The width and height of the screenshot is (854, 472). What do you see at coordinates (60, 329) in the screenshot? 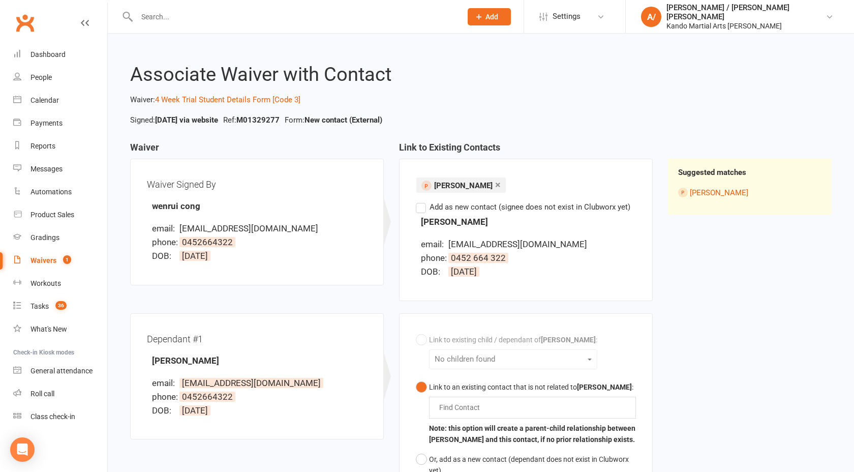
I see `a: What's New` at bounding box center [60, 329].